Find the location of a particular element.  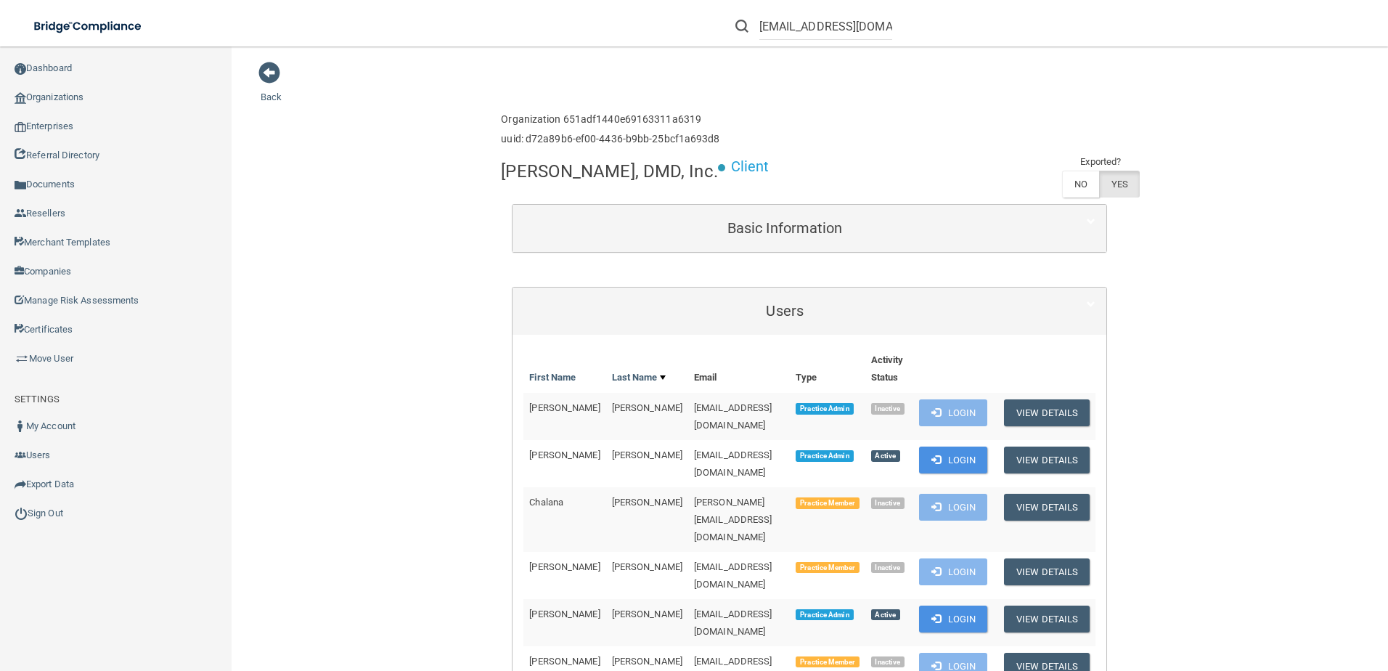

a: Last Name is located at coordinates (639, 377).